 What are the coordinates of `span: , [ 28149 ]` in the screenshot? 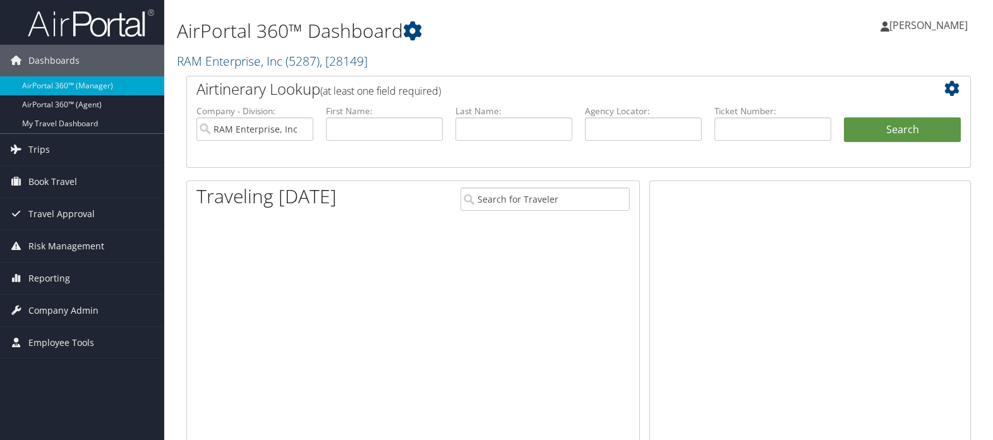 It's located at (344, 61).